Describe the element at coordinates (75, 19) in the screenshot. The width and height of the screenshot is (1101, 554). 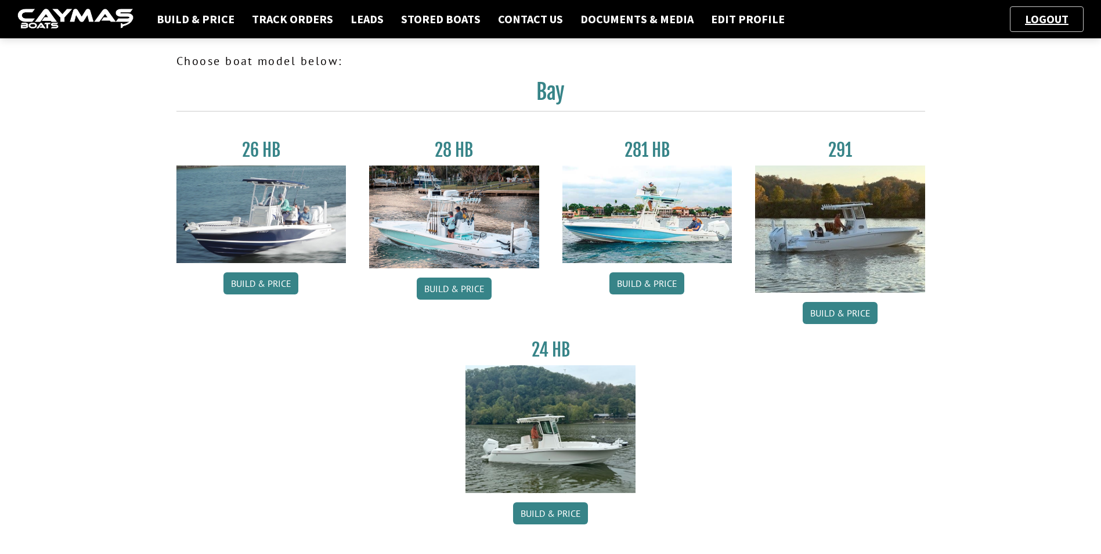
I see `img: caymas-dealer-connect-2ed40d3bc7270c1d8d7ffb4b79bf05adc795679939227970def78ec6f6c03838.gif` at that location.